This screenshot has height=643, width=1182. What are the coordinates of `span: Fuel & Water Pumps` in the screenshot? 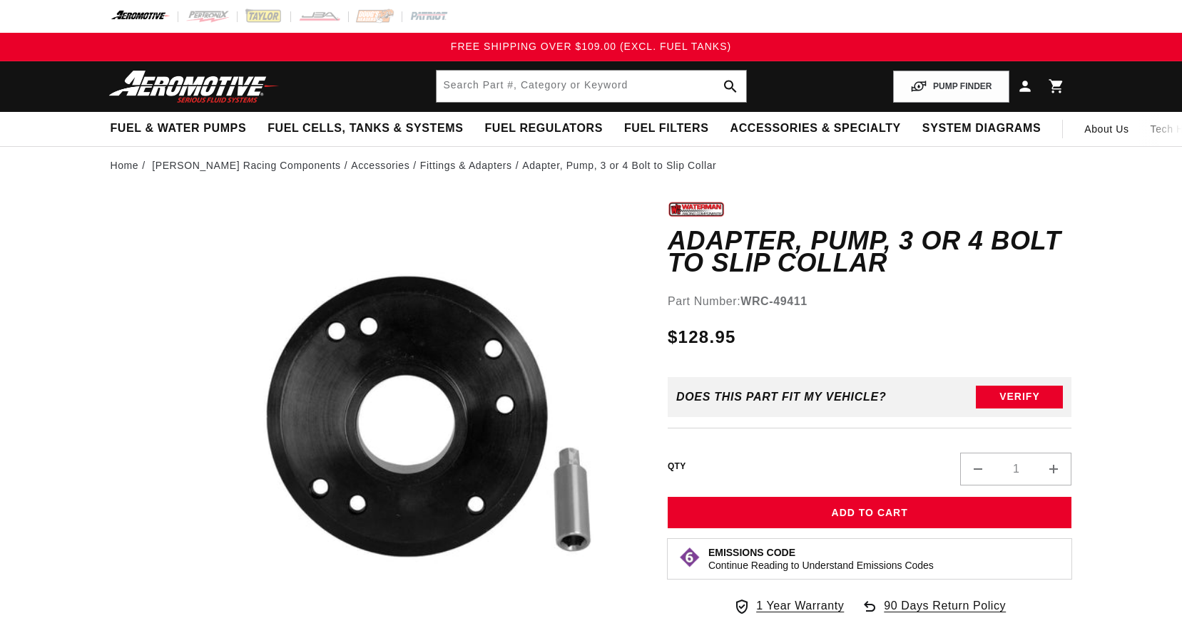 It's located at (178, 128).